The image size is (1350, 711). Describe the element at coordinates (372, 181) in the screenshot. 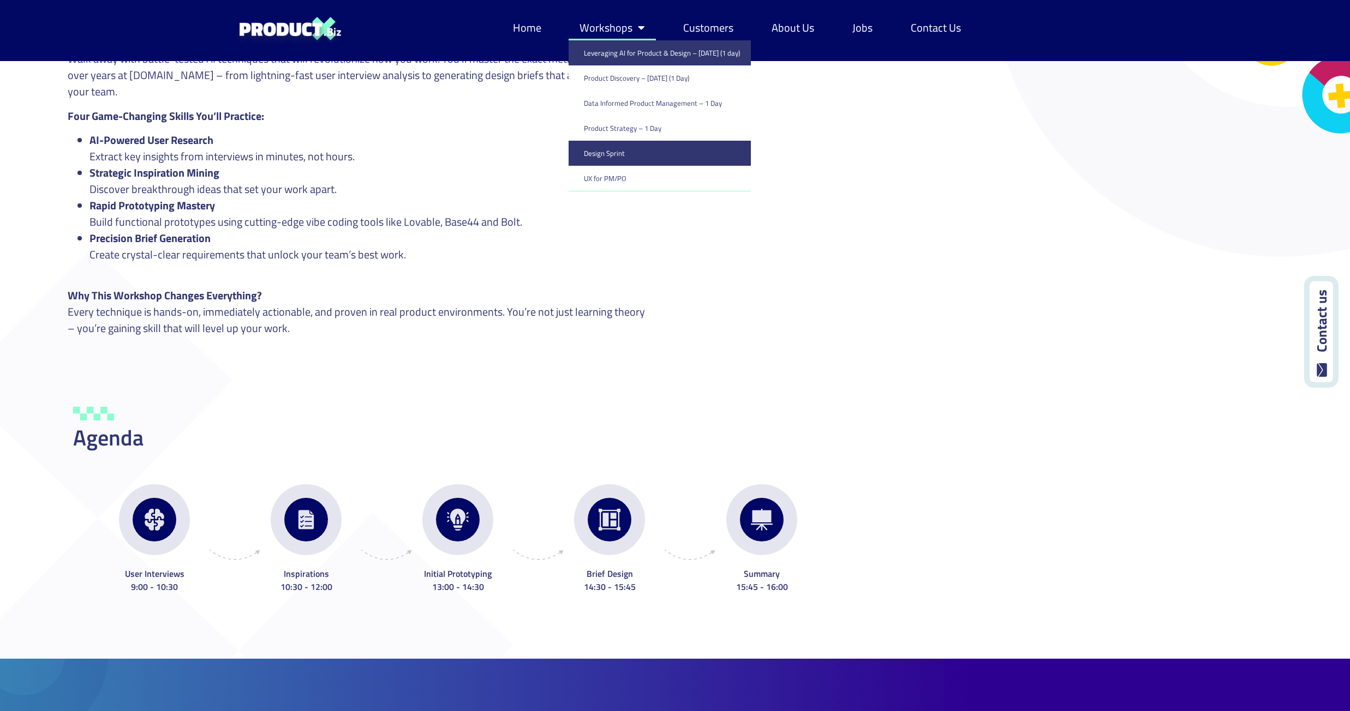

I see `li: Discover breakthrough ideas that set your work apart.` at that location.